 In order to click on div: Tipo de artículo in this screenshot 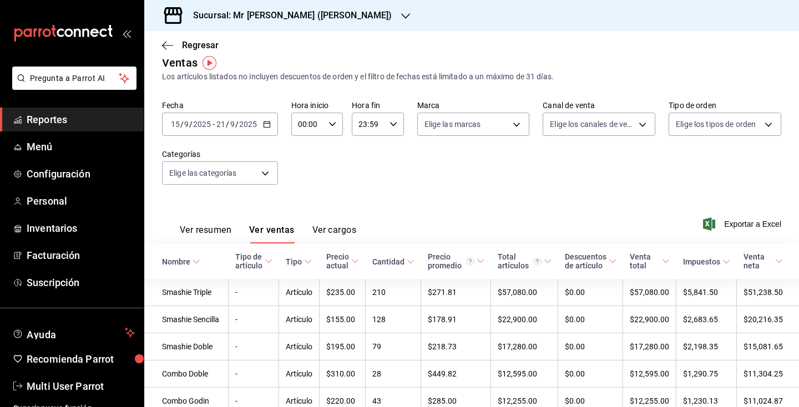, I will do `click(248, 261)`.